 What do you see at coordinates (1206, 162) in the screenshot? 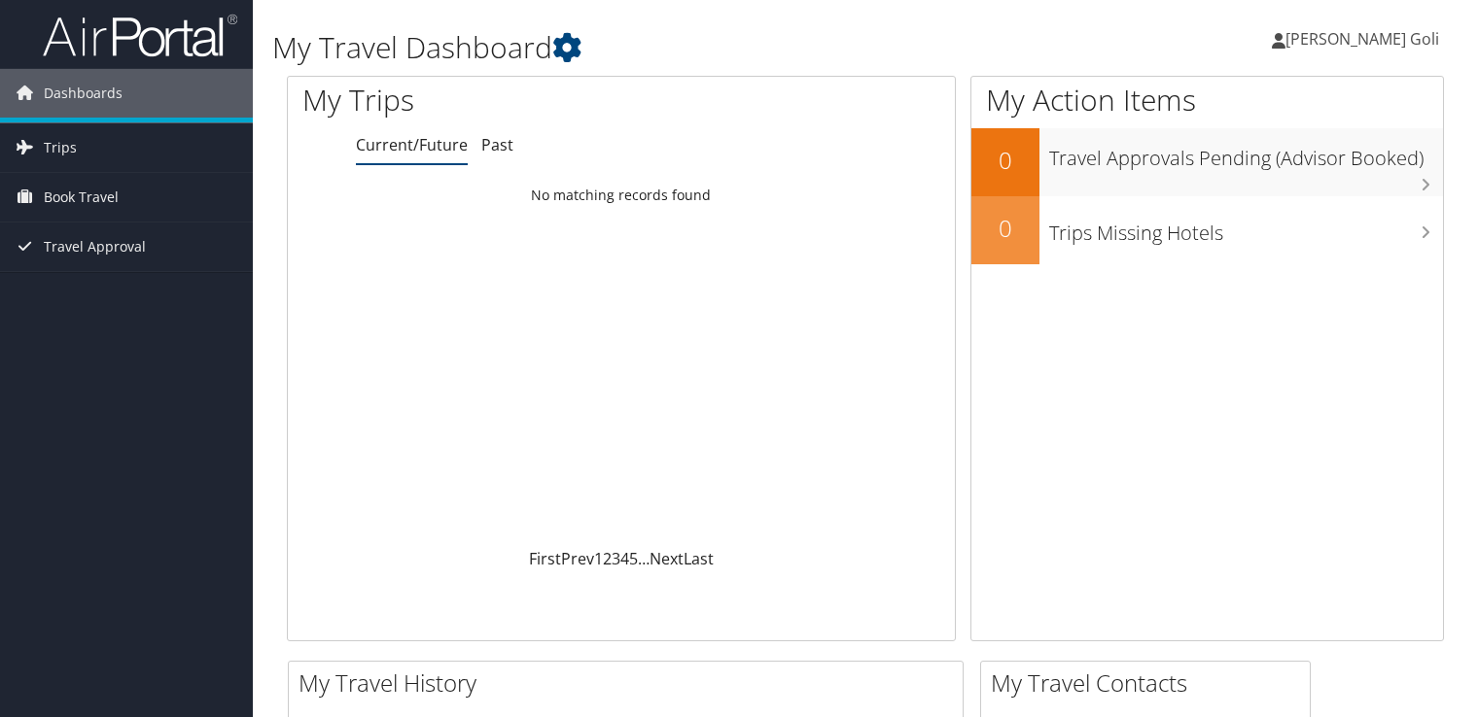
I see `a: 0Travel Approvals Pending (Advisor Booked)` at bounding box center [1206, 162].